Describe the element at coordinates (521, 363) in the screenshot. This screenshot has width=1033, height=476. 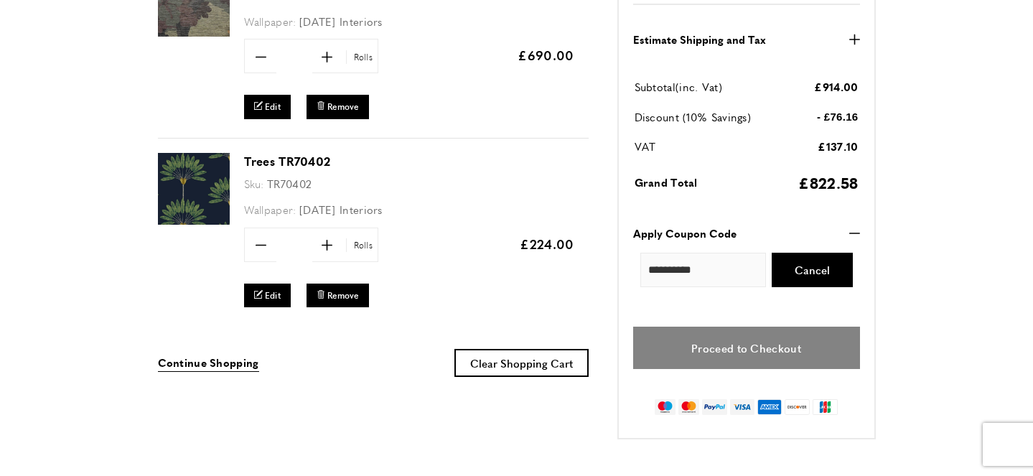
I see `span: Clear Shopping Cart` at that location.